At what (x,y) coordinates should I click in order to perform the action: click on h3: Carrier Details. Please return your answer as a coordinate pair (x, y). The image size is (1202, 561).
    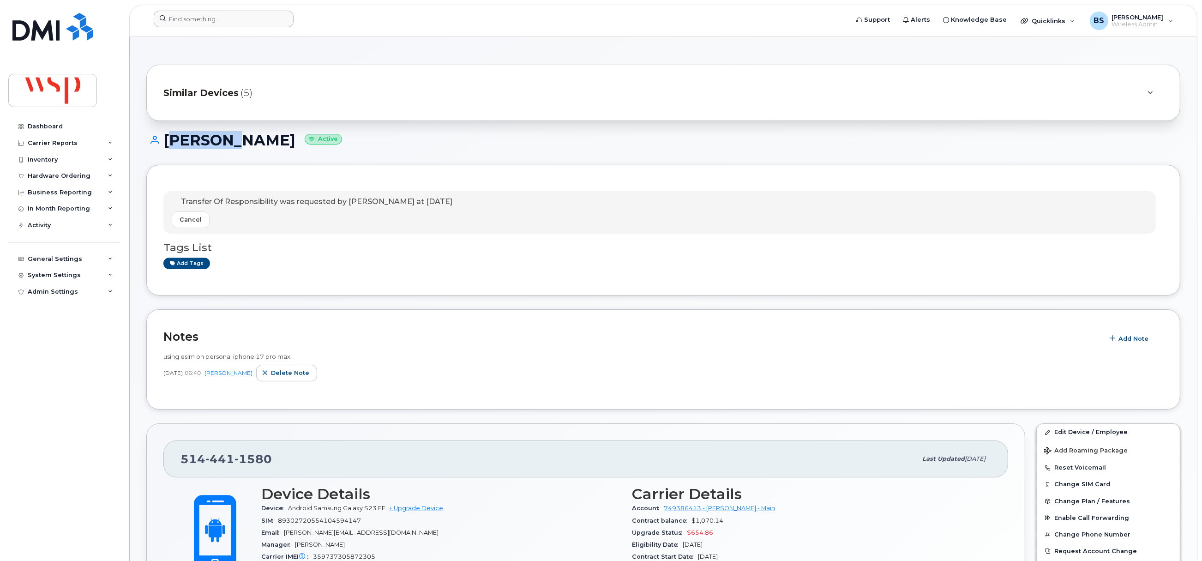
    Looking at the image, I should click on (812, 494).